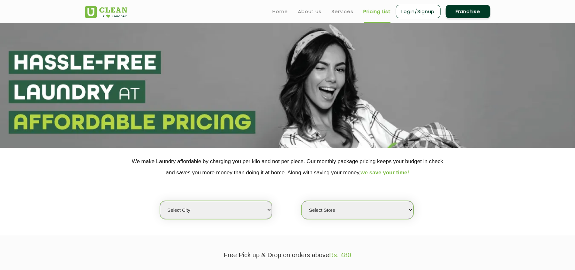 The width and height of the screenshot is (575, 270). Describe the element at coordinates (468, 12) in the screenshot. I see `a: Franchise` at that location.